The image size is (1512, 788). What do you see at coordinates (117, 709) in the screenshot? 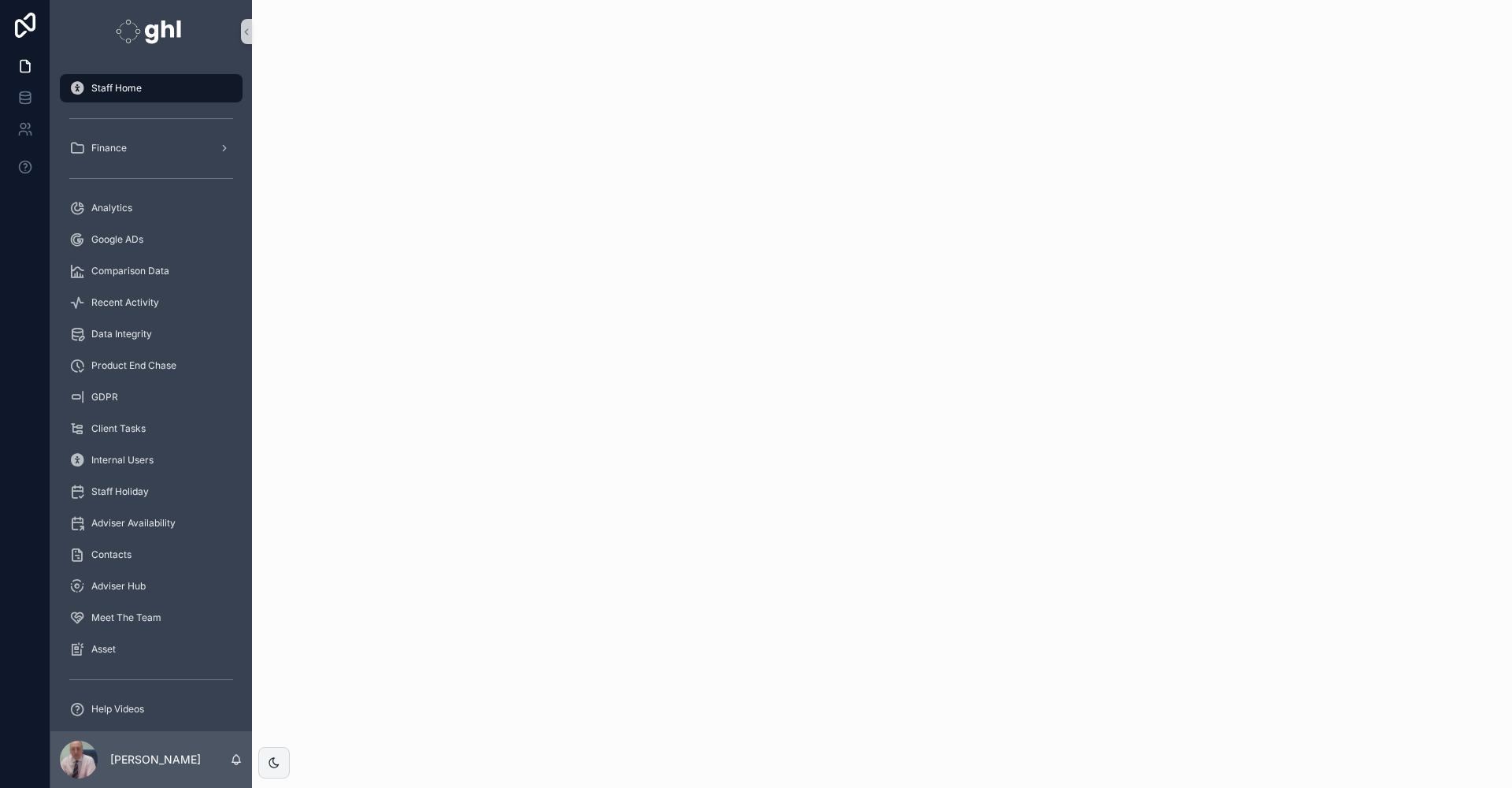
I see `span: Help Videos` at bounding box center [117, 709].